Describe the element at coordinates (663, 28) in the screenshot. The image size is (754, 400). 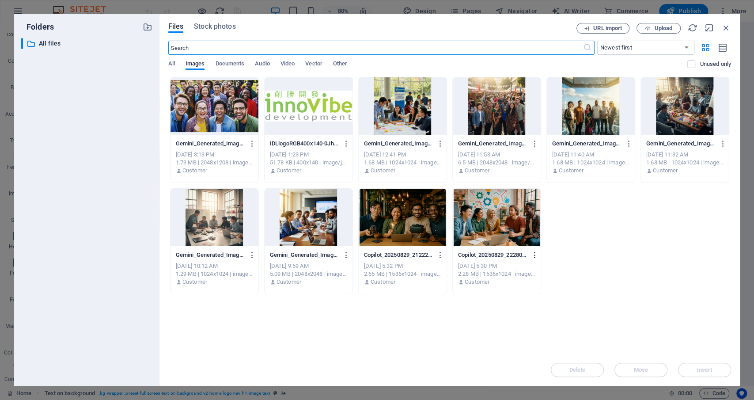
I see `span: Upload` at that location.